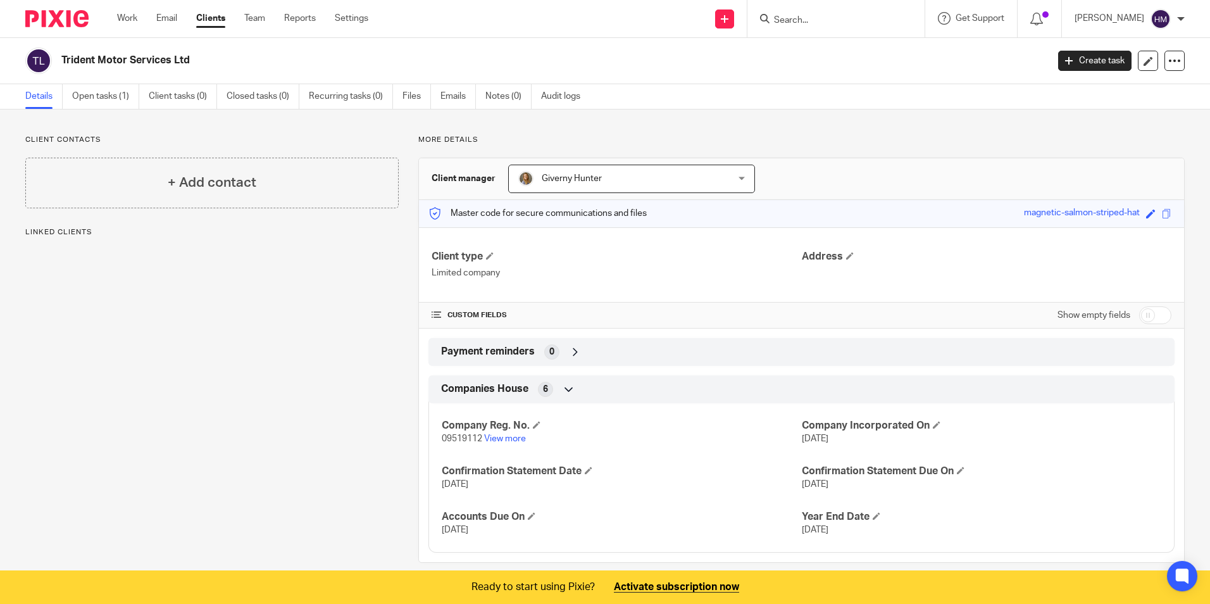 The image size is (1210, 604). I want to click on a: Closed tasks (0), so click(263, 96).